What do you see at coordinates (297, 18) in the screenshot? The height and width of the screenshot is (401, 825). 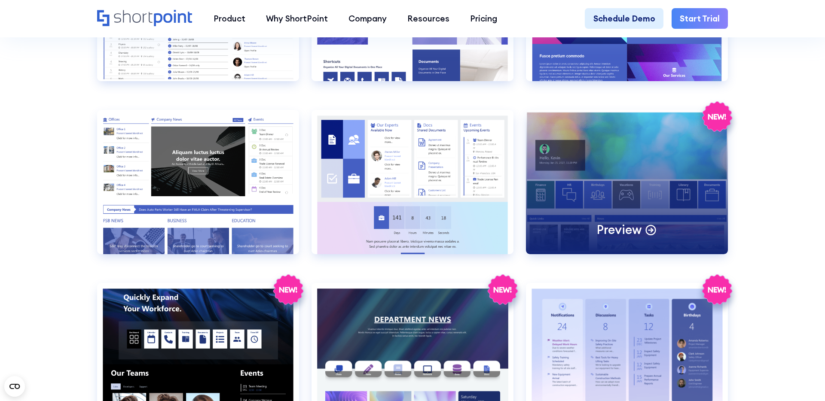 I see `a: Why ShortPoint` at bounding box center [297, 18].